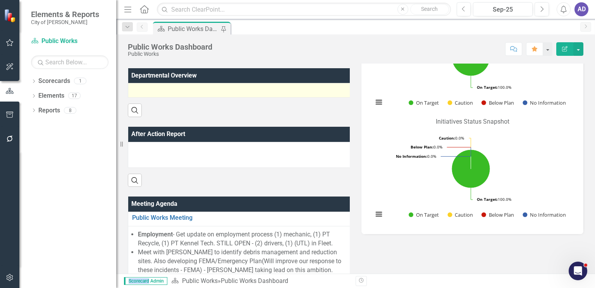 This screenshot has height=288, width=595. I want to click on span: Search, so click(429, 9).